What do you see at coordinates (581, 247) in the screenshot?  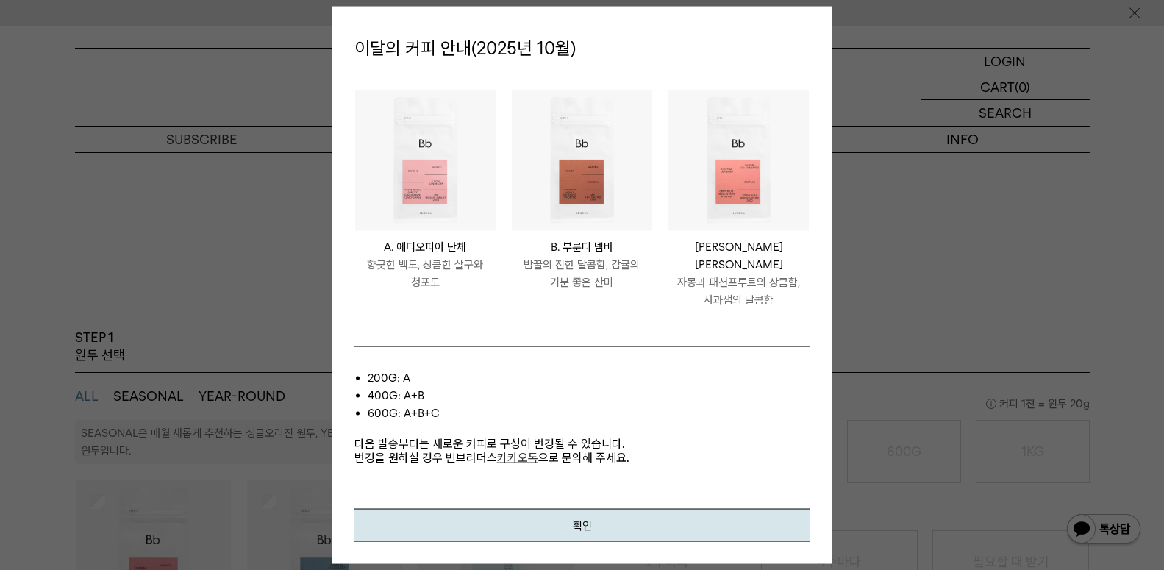 I see `p: B. 부룬디 넴바` at bounding box center [581, 247].